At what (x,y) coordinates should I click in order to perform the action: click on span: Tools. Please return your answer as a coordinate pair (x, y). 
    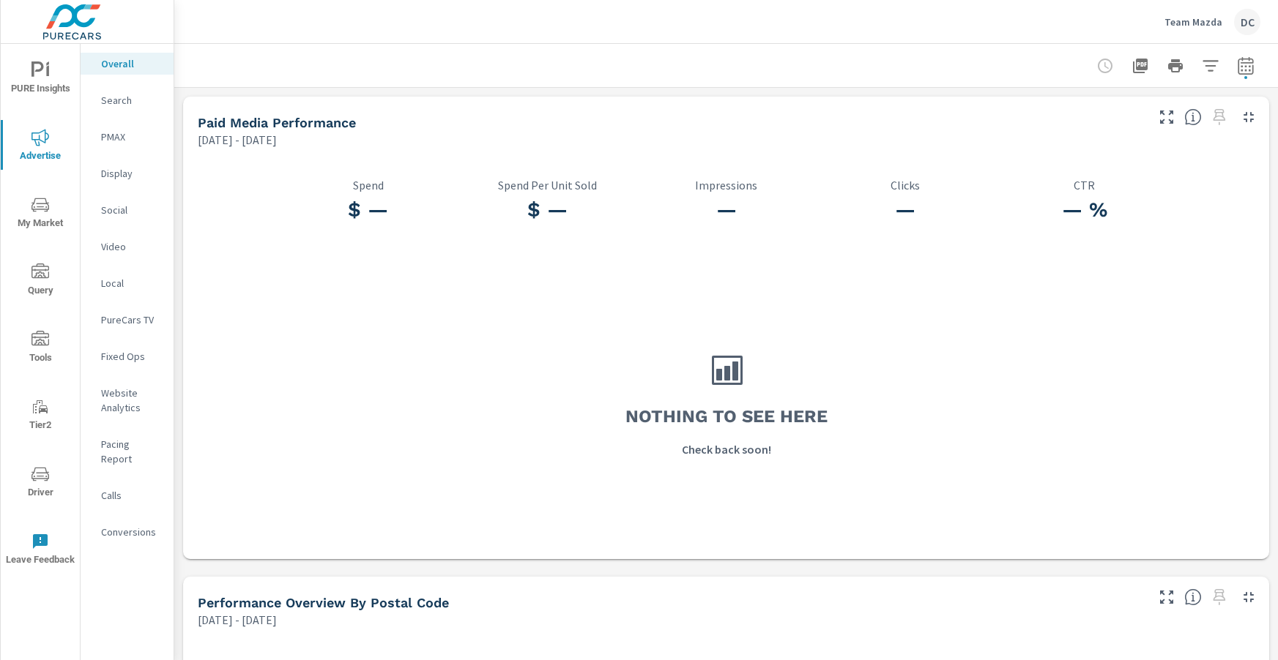
    Looking at the image, I should click on (40, 349).